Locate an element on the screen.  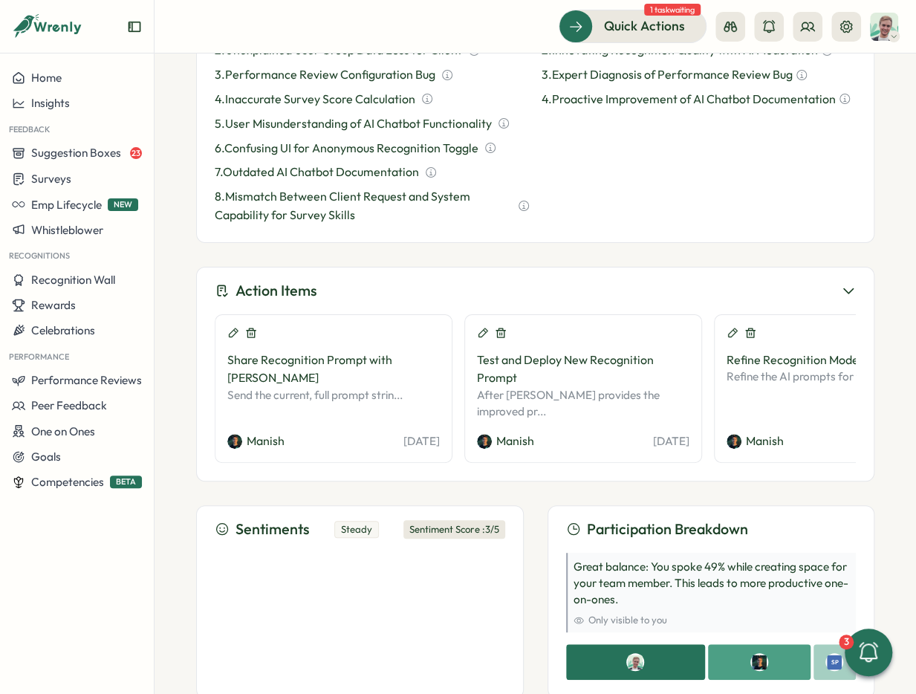
button: Expand sidebar is located at coordinates (135, 27).